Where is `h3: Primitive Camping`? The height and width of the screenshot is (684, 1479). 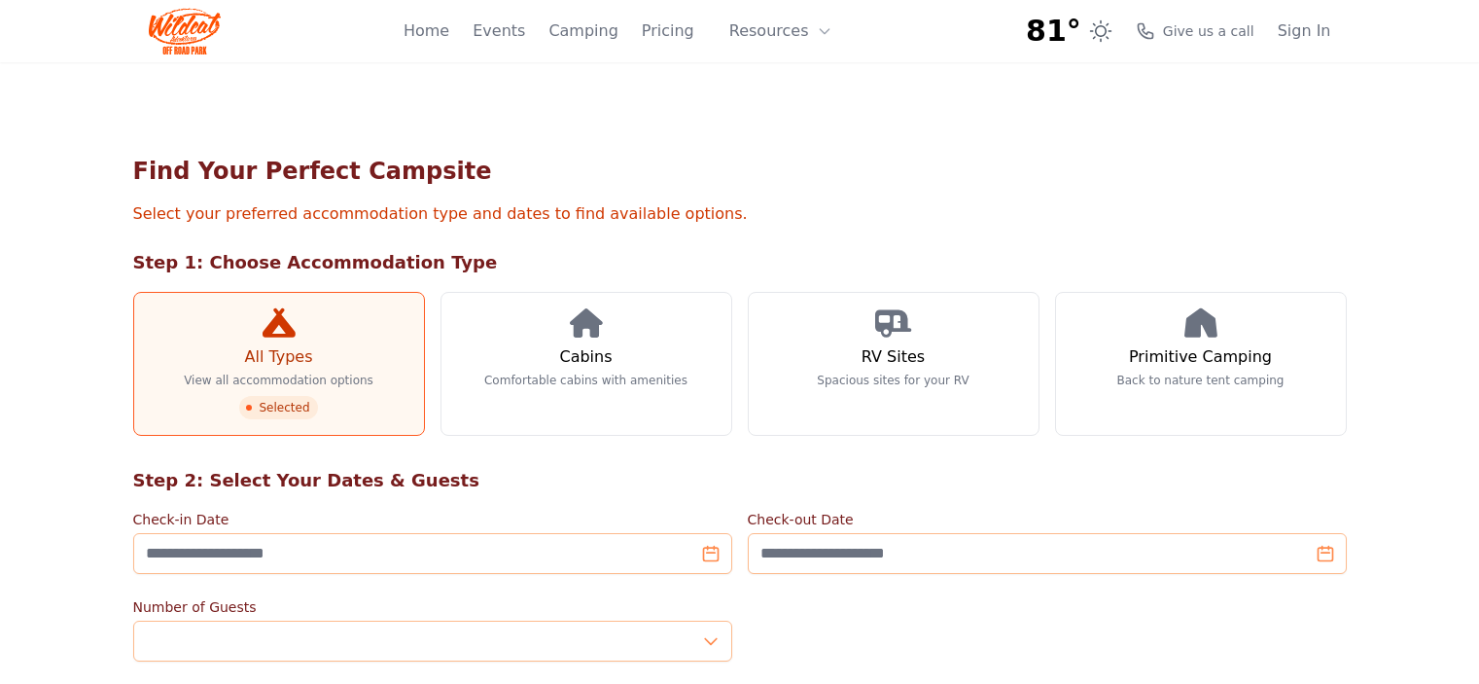 h3: Primitive Camping is located at coordinates (1200, 357).